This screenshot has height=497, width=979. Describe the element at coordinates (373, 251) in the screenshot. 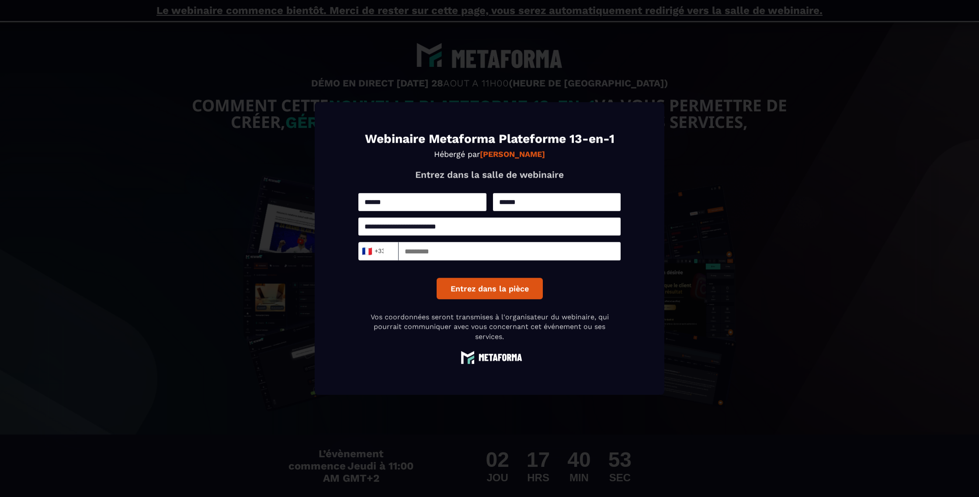

I see `span: +33` at that location.